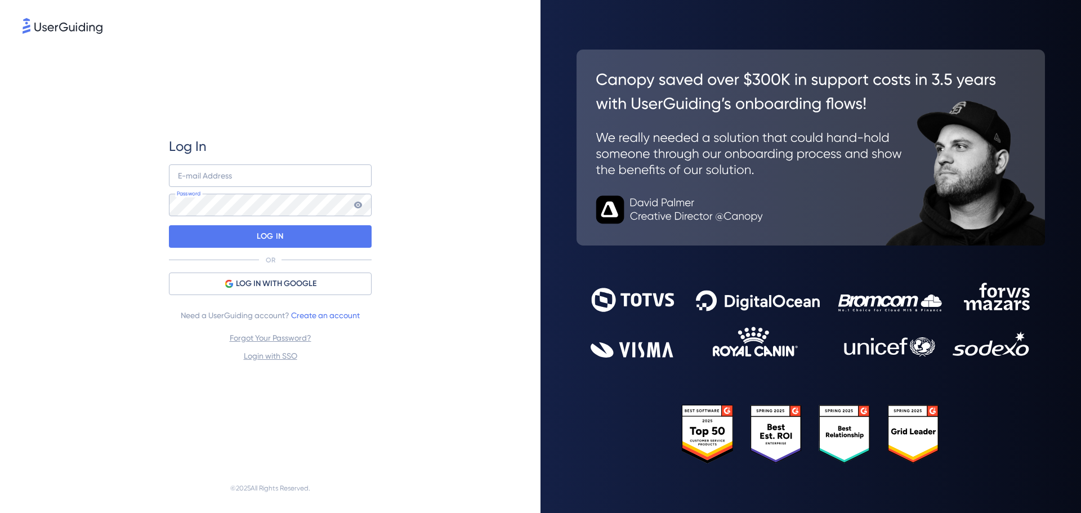 The height and width of the screenshot is (513, 1081). Describe the element at coordinates (270, 260) in the screenshot. I see `p: OR` at that location.